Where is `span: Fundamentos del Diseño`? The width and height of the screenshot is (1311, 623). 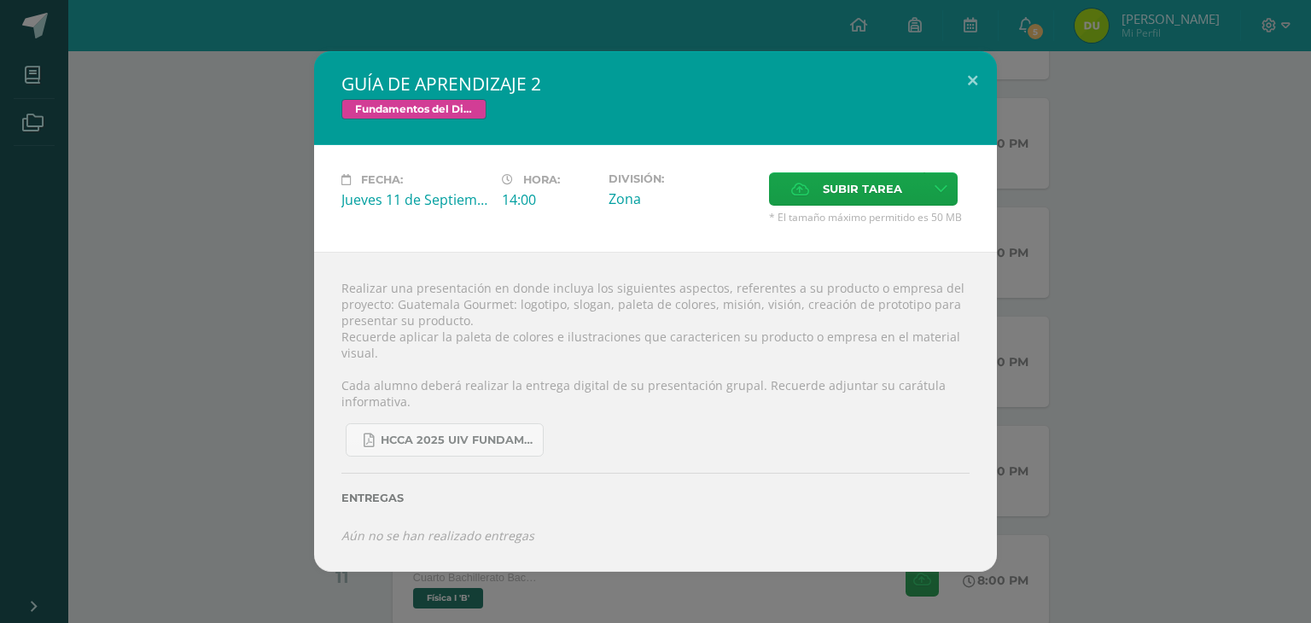 span: Fundamentos del Diseño is located at coordinates (414, 109).